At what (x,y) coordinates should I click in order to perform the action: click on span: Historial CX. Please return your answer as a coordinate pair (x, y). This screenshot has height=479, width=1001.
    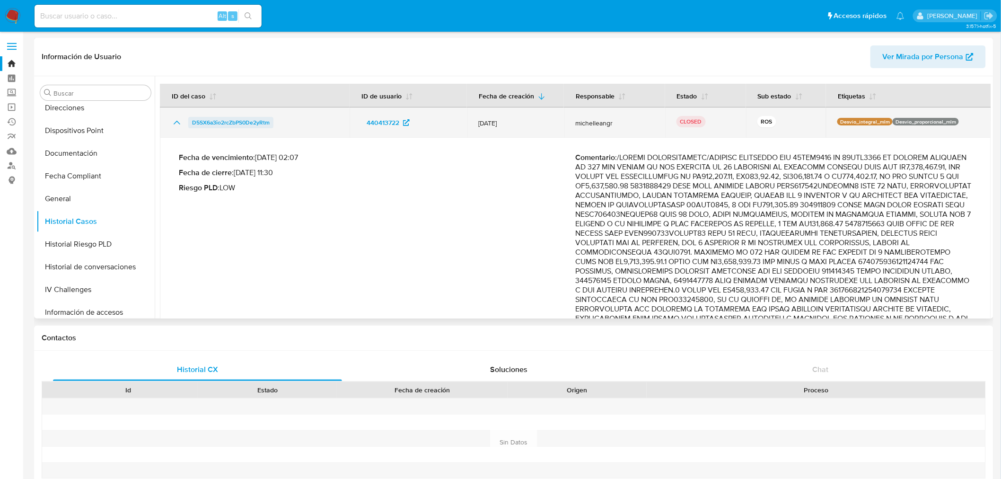
    Looking at the image, I should click on (197, 369).